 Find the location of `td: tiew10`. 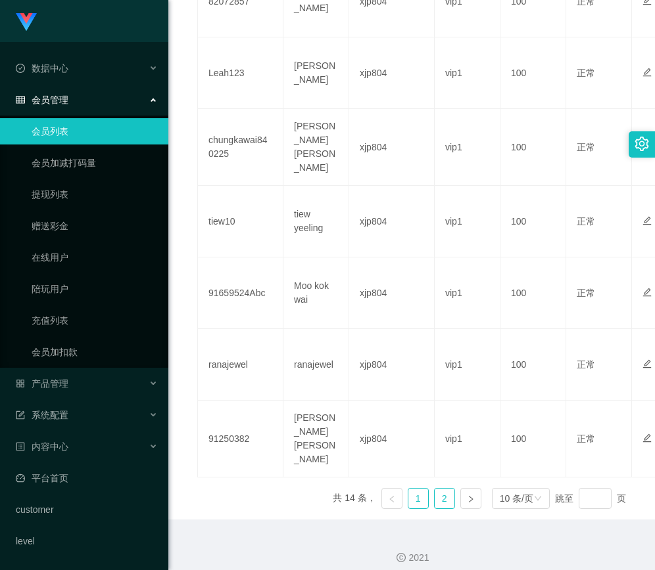

td: tiew10 is located at coordinates (241, 221).